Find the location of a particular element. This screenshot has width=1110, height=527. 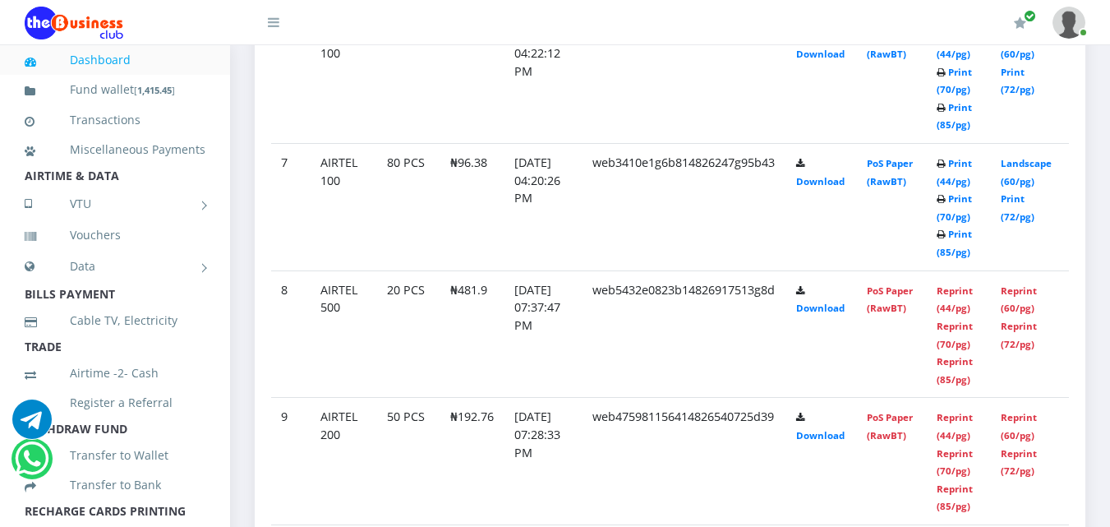

td: web00e122835a1482652bg23ab5 is located at coordinates (685, 80).